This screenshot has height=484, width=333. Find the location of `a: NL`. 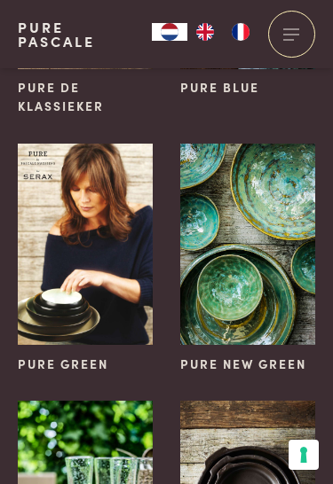

a: NL is located at coordinates (169, 32).